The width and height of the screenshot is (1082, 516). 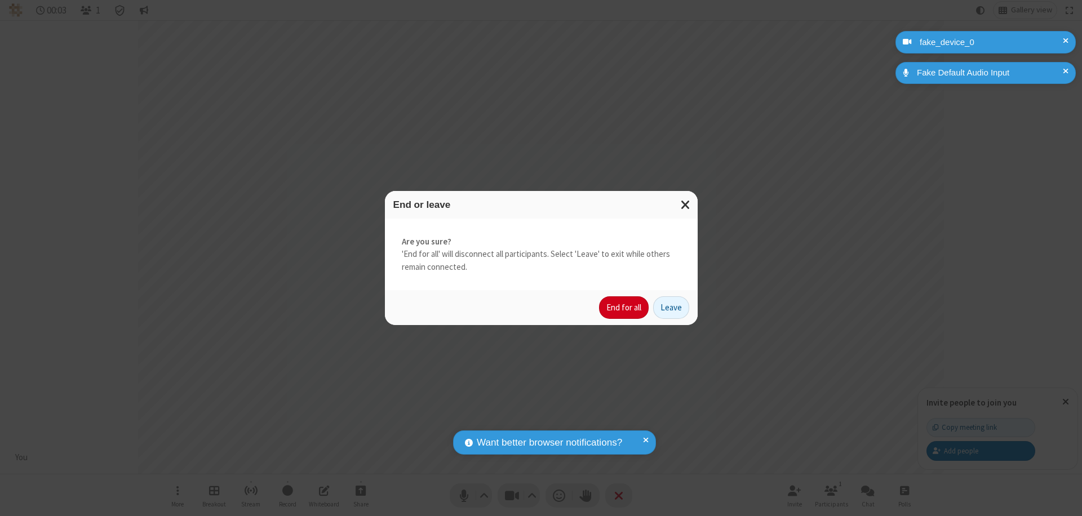 I want to click on div: fake_device_0, so click(x=992, y=42).